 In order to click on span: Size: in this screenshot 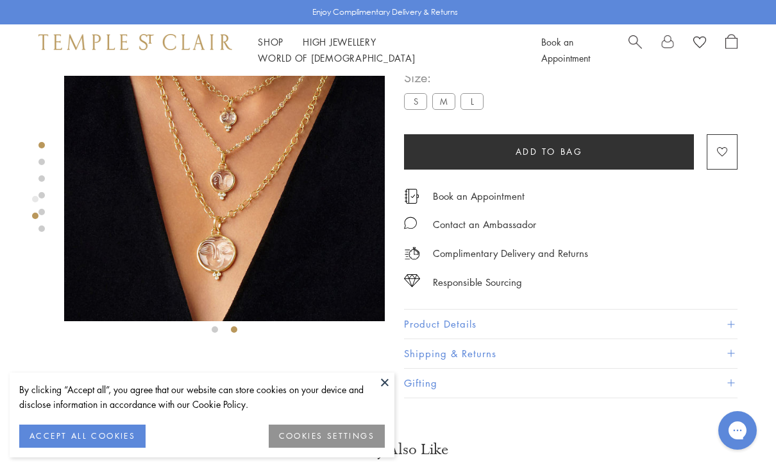, I will do `click(447, 77)`.